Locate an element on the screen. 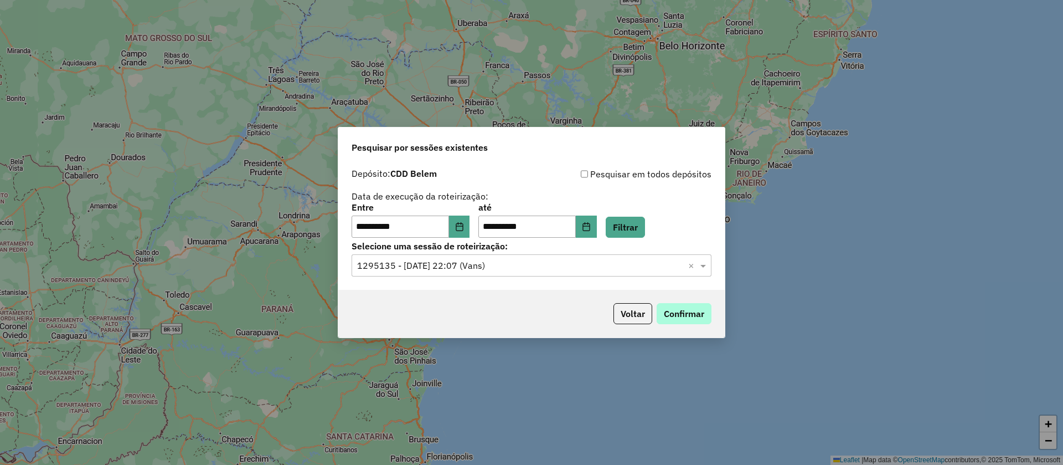 The image size is (1063, 465). label: Data de execução da roteirização: is located at coordinates (420, 196).